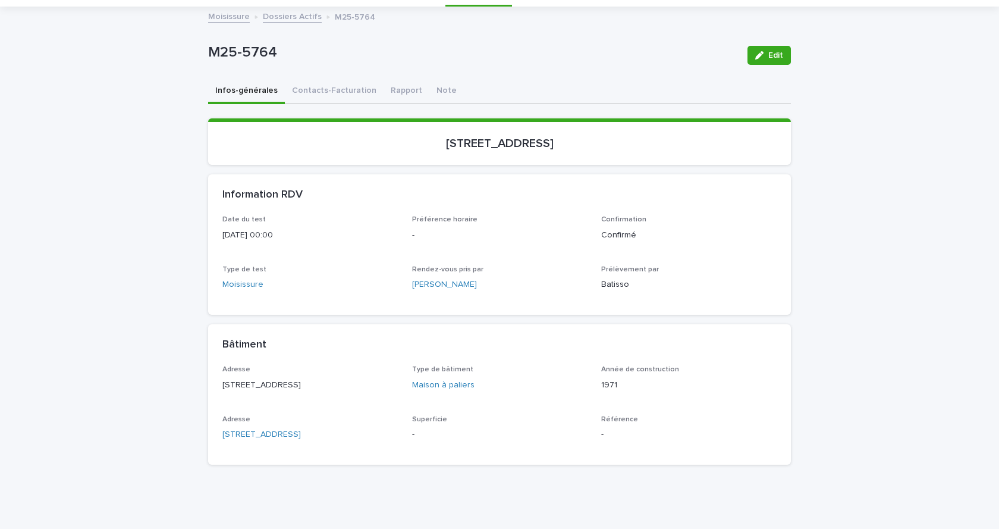 The height and width of the screenshot is (529, 999). I want to click on span: Type de bâtiment, so click(442, 369).